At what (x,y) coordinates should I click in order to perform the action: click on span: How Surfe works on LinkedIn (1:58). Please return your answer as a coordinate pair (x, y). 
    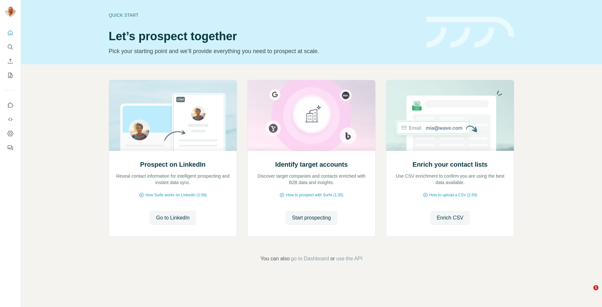
    Looking at the image, I should click on (176, 195).